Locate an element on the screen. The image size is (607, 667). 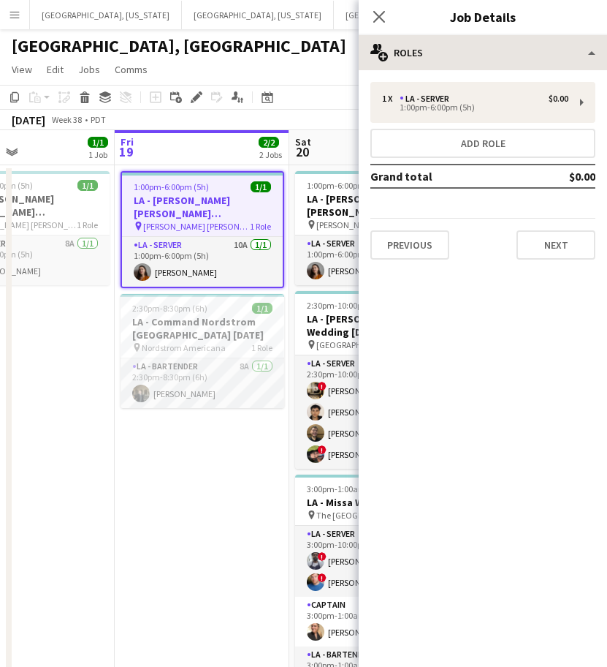
span: Jobs is located at coordinates (89, 69).